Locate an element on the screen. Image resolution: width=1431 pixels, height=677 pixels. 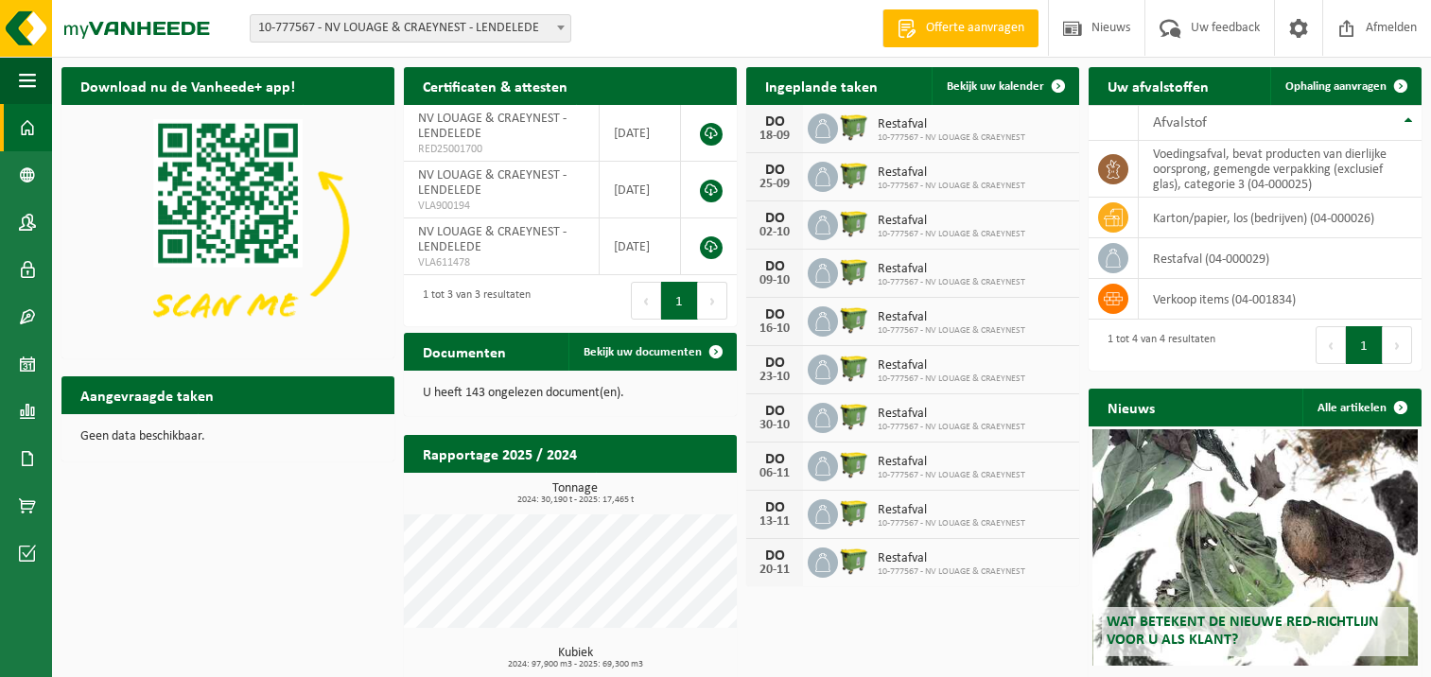
a: Bekijk uw documenten is located at coordinates (652, 352).